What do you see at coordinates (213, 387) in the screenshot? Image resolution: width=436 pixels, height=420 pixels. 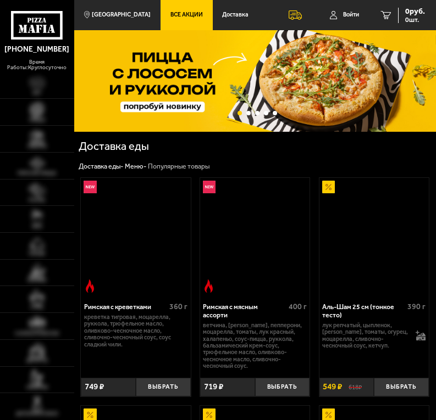 I see `span: 719 ₽` at bounding box center [213, 387].